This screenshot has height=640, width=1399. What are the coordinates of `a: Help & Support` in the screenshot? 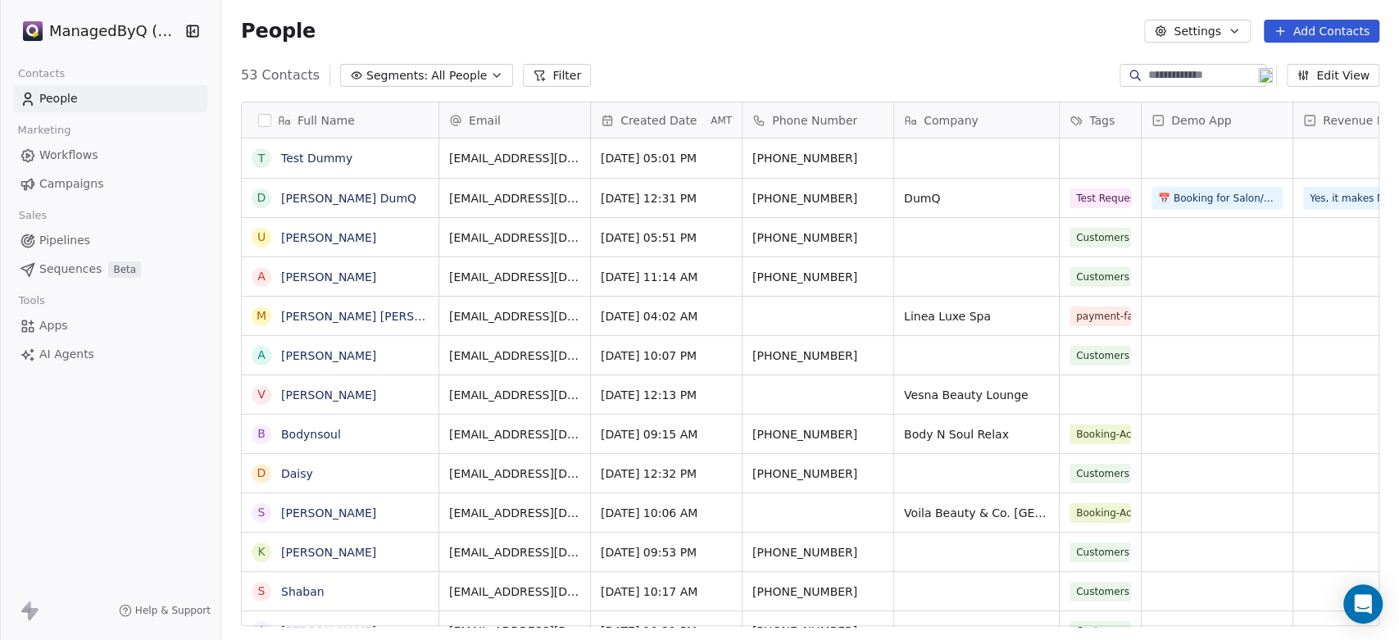 It's located at (165, 610).